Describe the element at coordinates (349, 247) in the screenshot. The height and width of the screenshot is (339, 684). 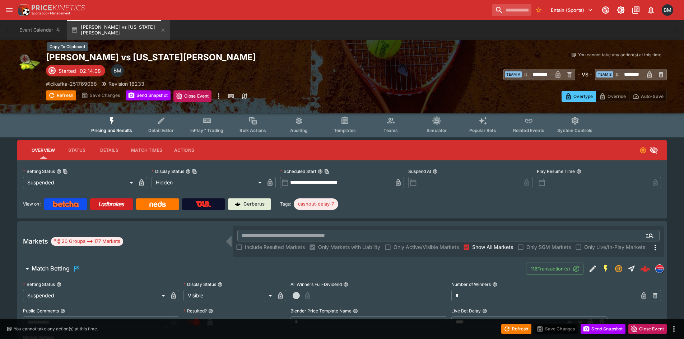
I see `span: Only Markets with Liability` at that location.